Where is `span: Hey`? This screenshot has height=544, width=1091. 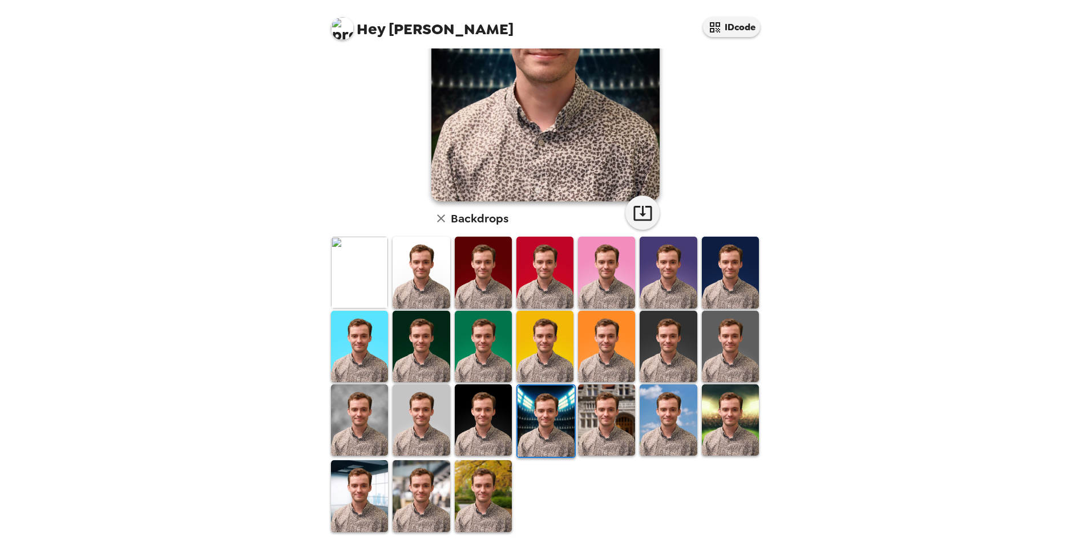 span: Hey is located at coordinates (371, 29).